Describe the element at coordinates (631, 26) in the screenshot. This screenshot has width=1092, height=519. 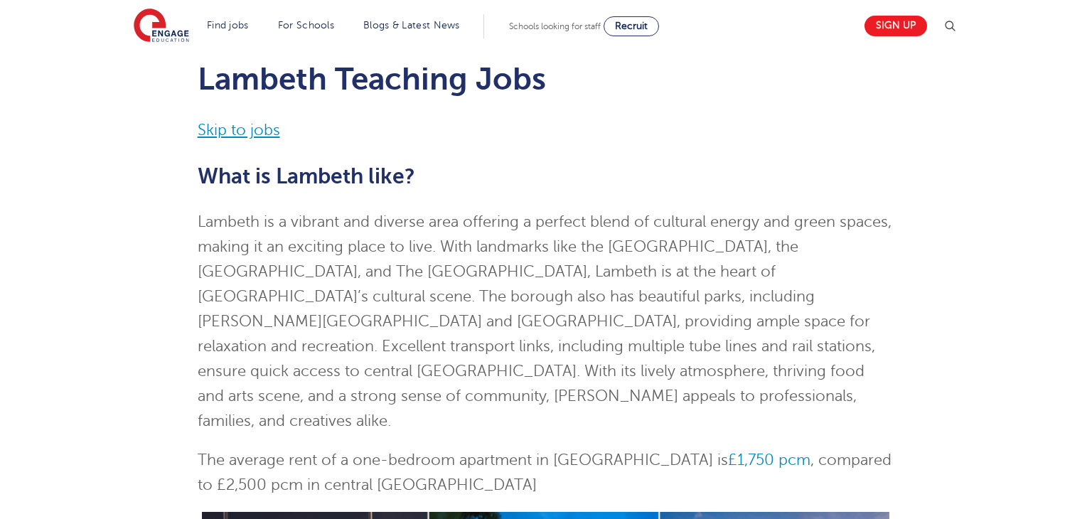
I see `a: Recruit` at that location.